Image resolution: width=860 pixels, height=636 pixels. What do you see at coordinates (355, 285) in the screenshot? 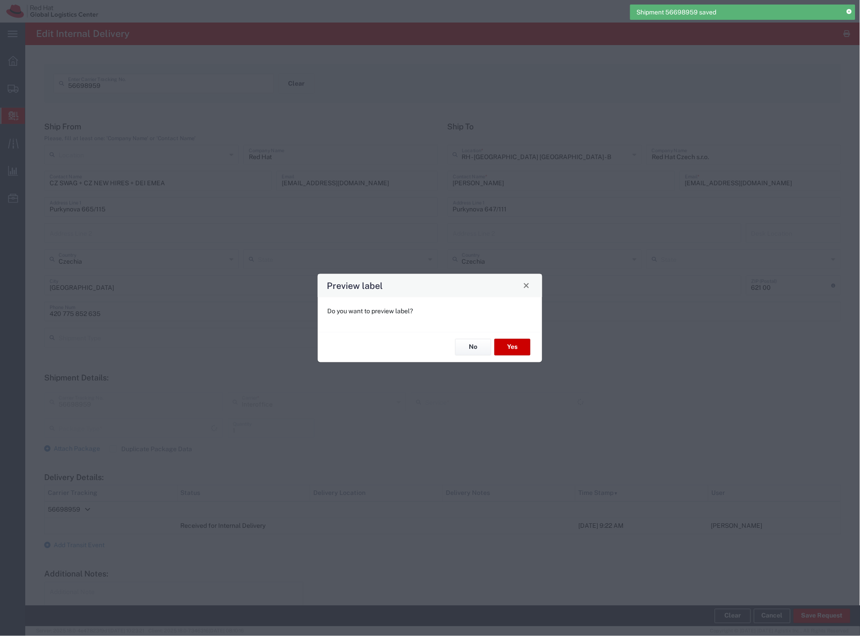
I see `h4: Preview label` at bounding box center [355, 285].